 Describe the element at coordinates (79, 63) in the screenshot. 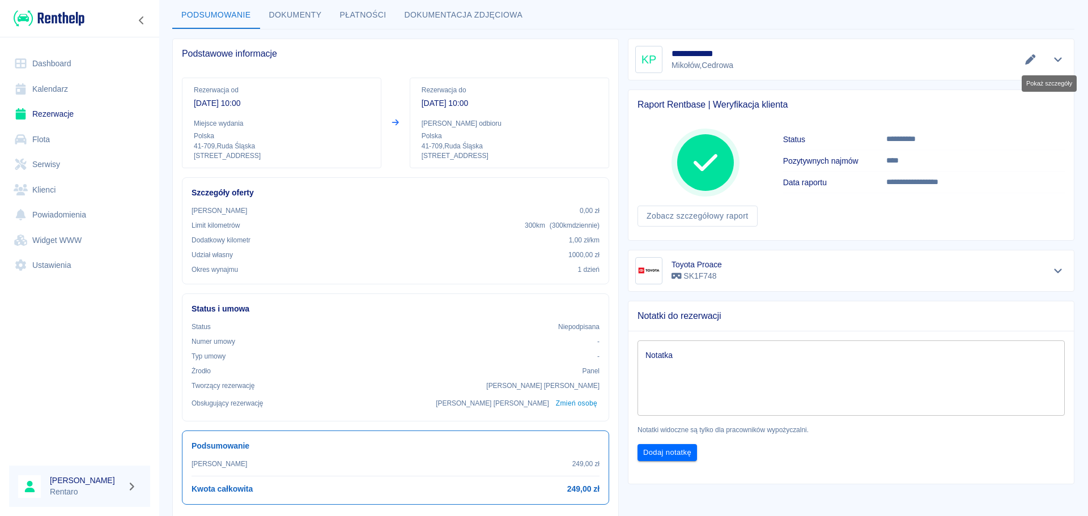

I see `a: Dashboard` at that location.